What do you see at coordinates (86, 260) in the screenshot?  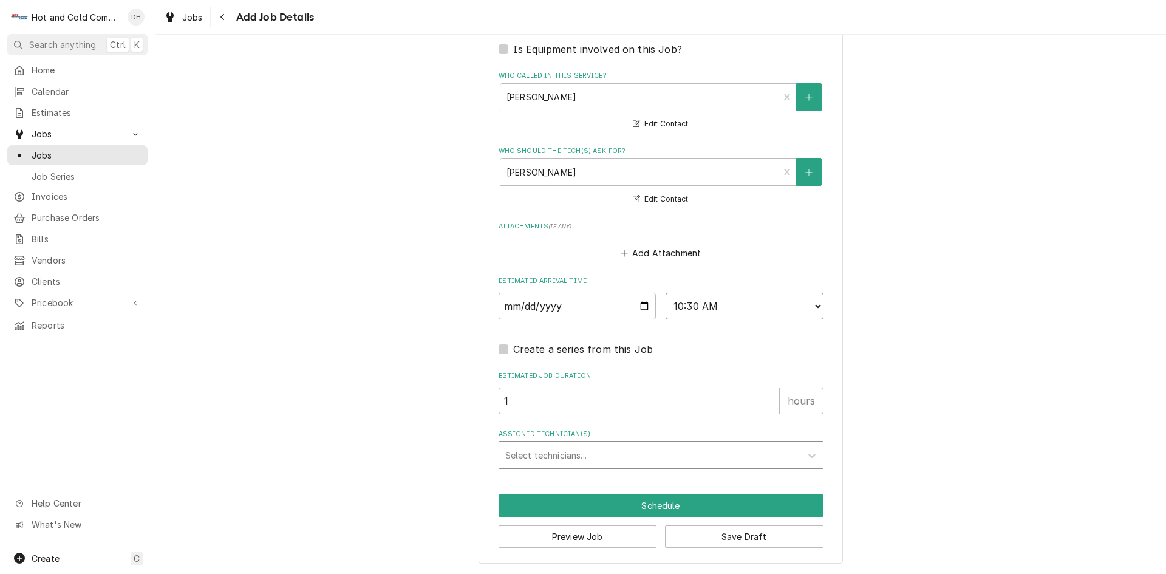 I see `span: Vendors` at bounding box center [86, 260].